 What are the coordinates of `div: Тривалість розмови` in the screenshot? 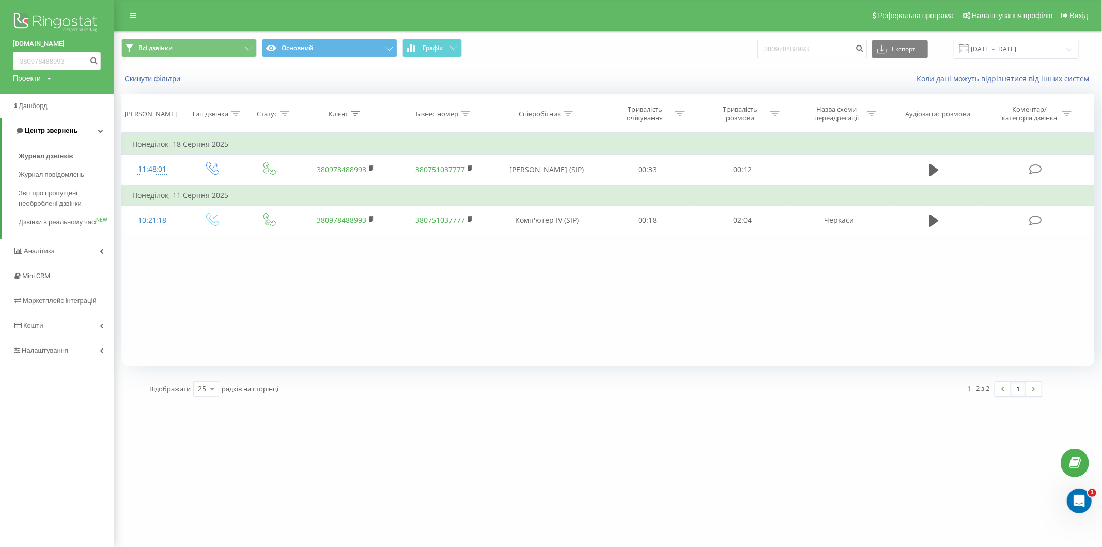 It's located at (740, 114).